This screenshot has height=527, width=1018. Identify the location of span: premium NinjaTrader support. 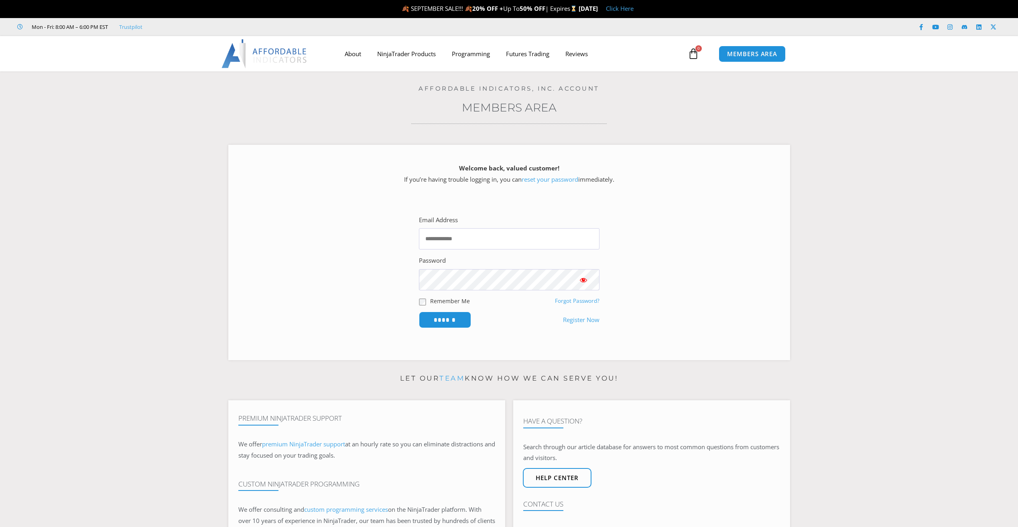
(303, 444).